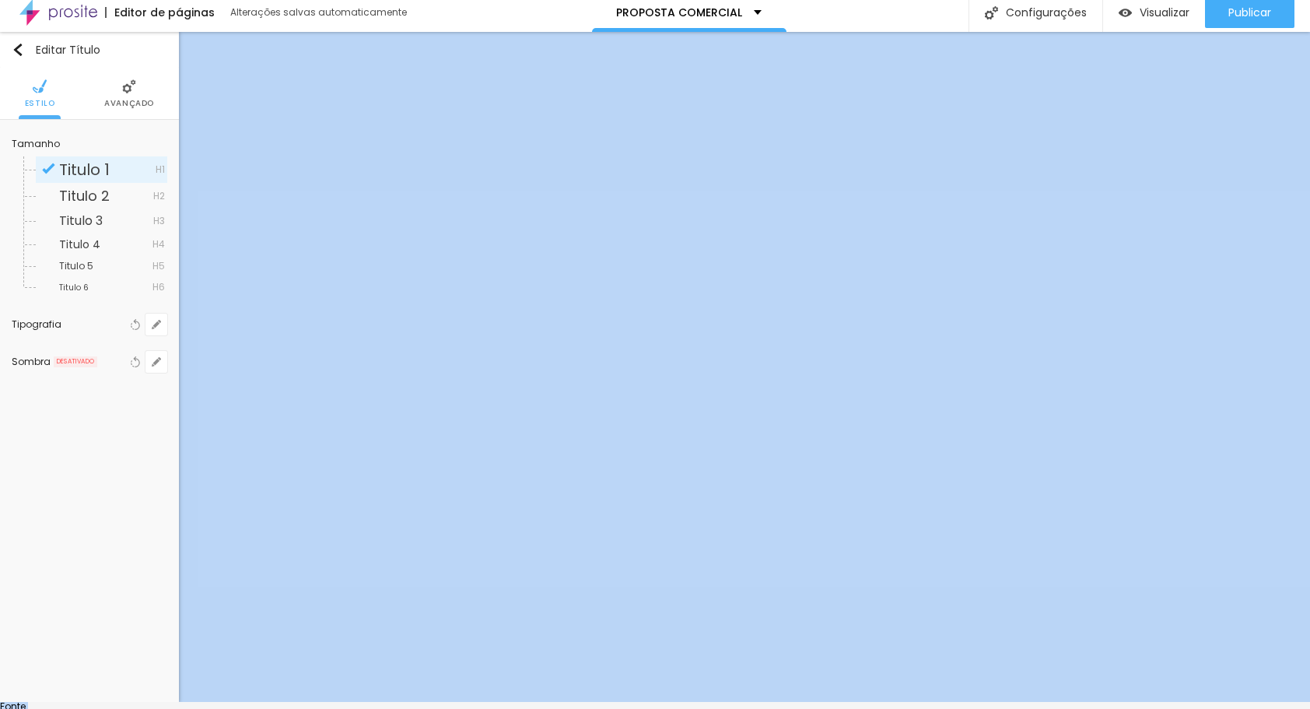  I want to click on p: PROPOSTA COMERCIAL, so click(679, 12).